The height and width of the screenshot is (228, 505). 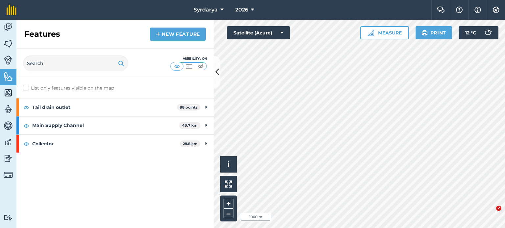 I want to click on h2: Features, so click(x=42, y=34).